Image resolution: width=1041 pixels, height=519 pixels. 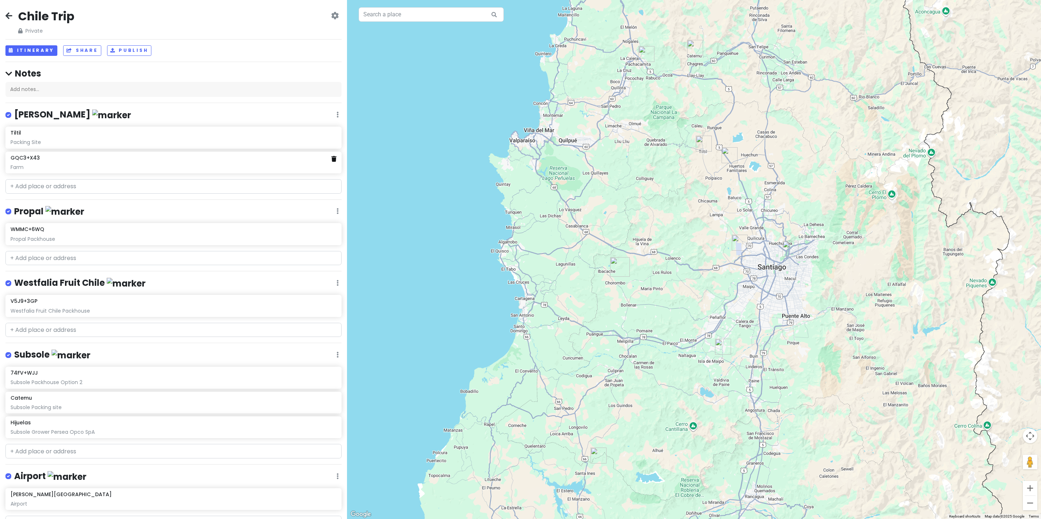 I want to click on div: Westfalia Fruit Chile Packhouse, so click(x=173, y=311).